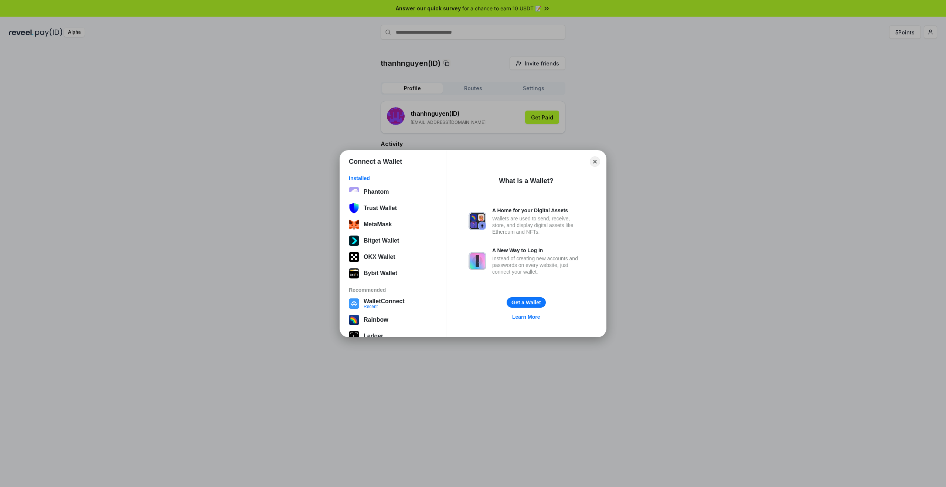 The width and height of the screenshot is (946, 487). Describe the element at coordinates (526, 302) in the screenshot. I see `button: Get a Wallet` at that location.